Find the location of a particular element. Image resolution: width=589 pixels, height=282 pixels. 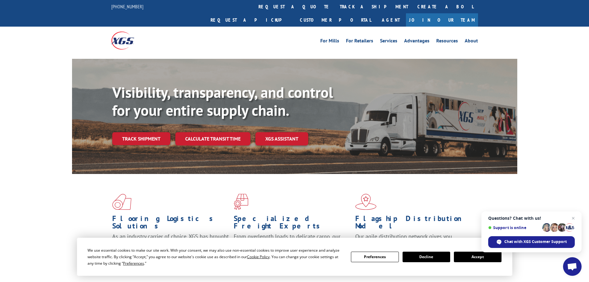

span: Chat with XGS Customer Support is located at coordinates (535, 241).